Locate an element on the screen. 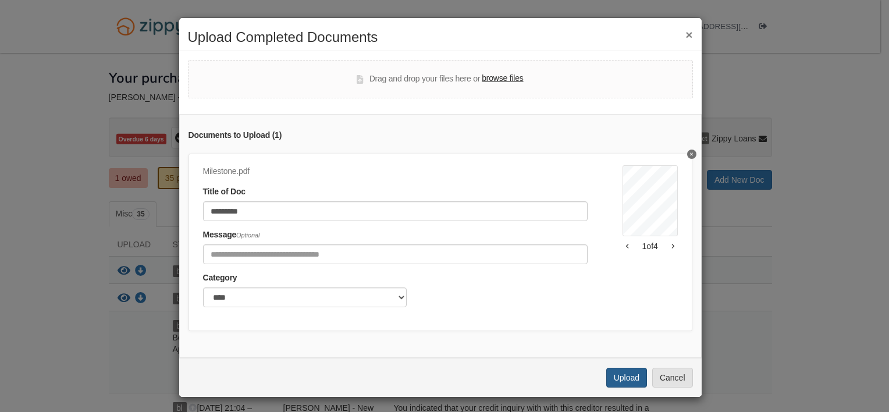 The height and width of the screenshot is (412, 889). div: 1 of 4 is located at coordinates (650, 246).